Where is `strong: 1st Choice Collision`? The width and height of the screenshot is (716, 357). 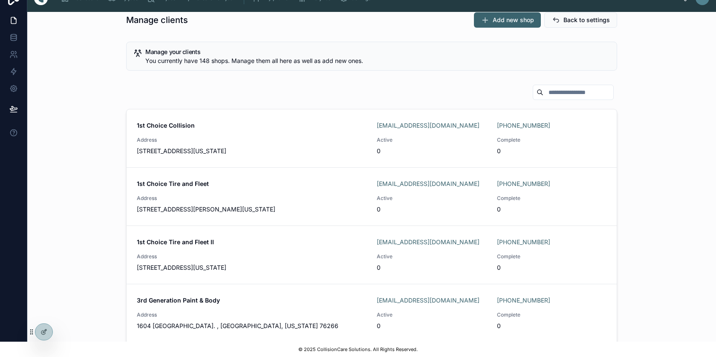 strong: 1st Choice Collision is located at coordinates (166, 125).